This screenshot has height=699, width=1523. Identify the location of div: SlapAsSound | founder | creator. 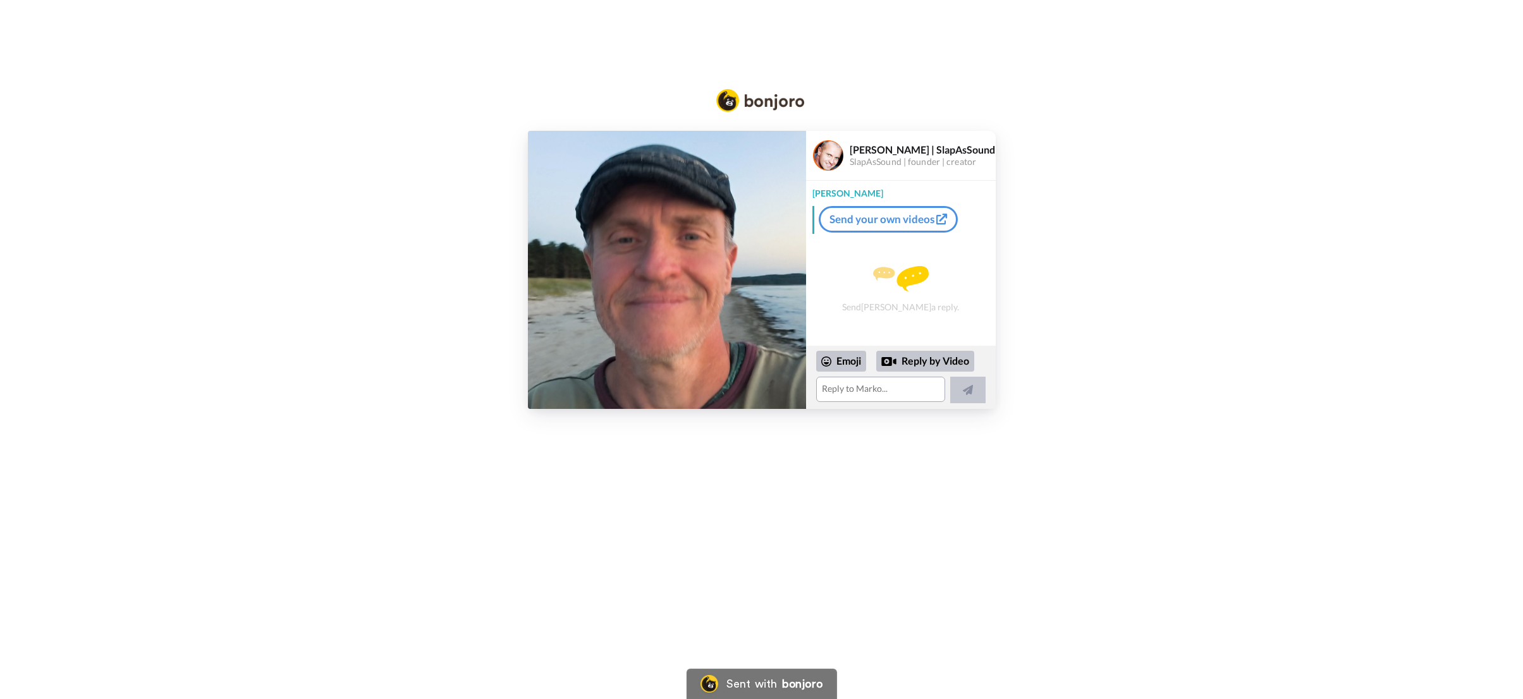
(922, 162).